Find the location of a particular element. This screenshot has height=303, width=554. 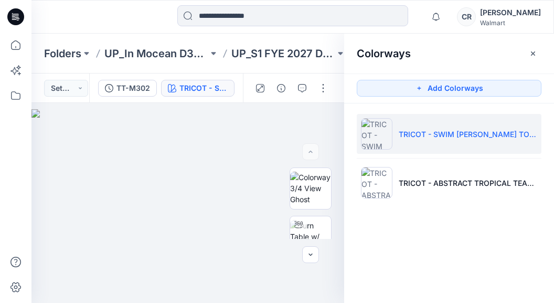

a: UP_S1 FYE 2027 D34 YA TIME & True Swim InMocean is located at coordinates (283, 53).